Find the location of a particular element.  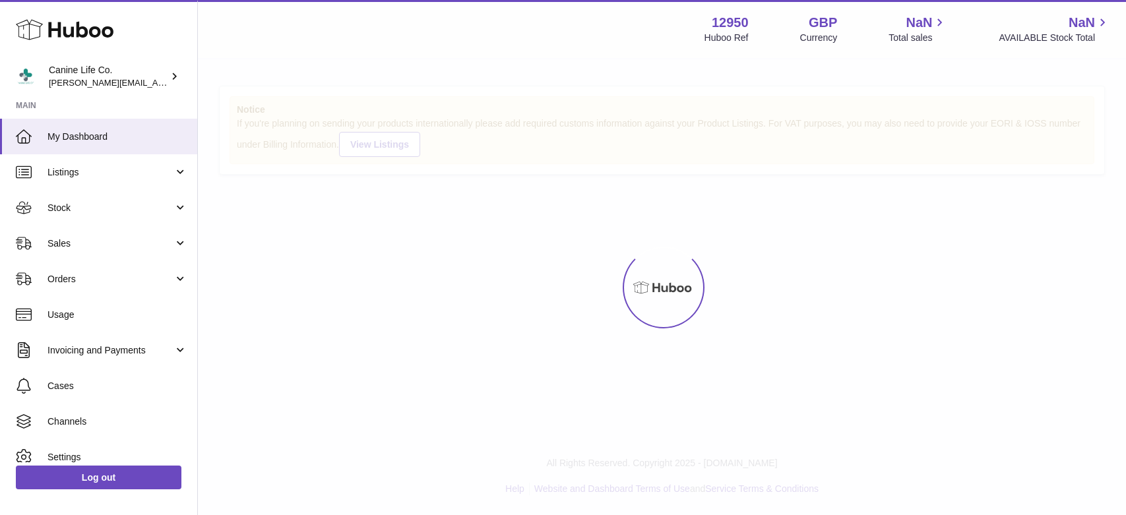

span: Total sales is located at coordinates (918, 38).